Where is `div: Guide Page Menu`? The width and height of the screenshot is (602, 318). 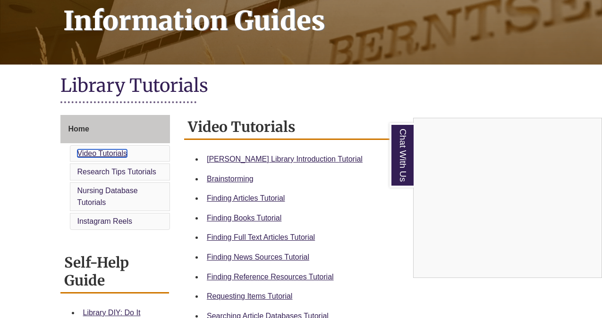
div: Guide Page Menu is located at coordinates (115, 174).